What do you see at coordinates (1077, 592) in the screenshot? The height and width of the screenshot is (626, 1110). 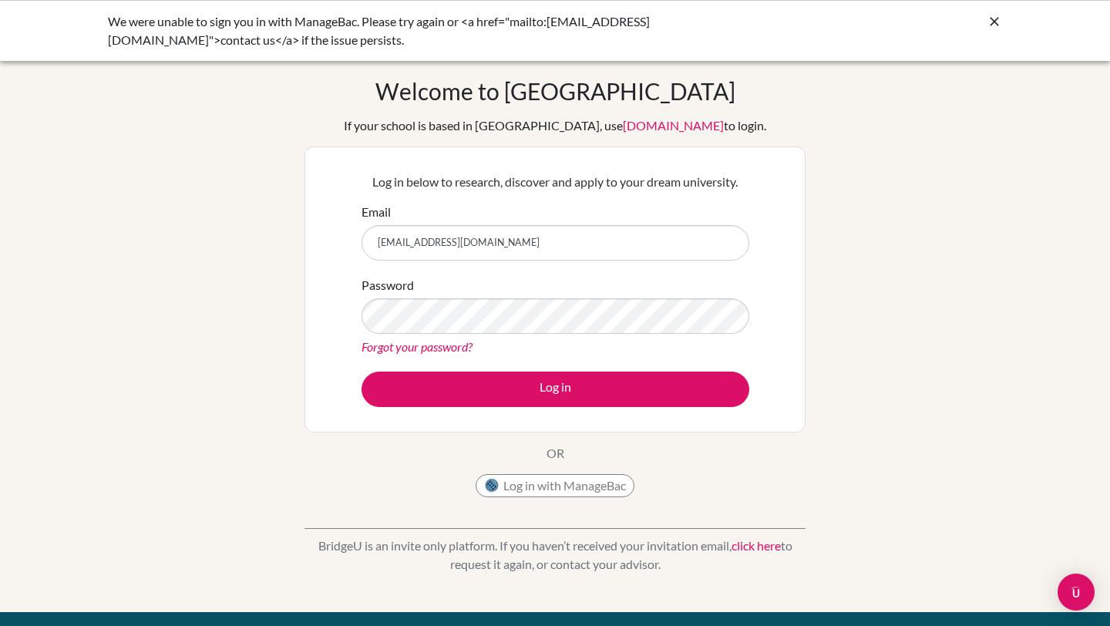 I see `div: Open Intercom Messenger` at bounding box center [1077, 592].